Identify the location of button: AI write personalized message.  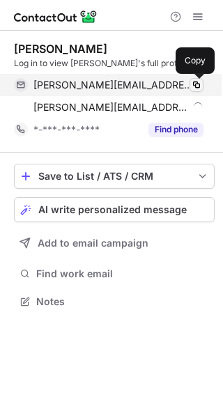
(114, 210).